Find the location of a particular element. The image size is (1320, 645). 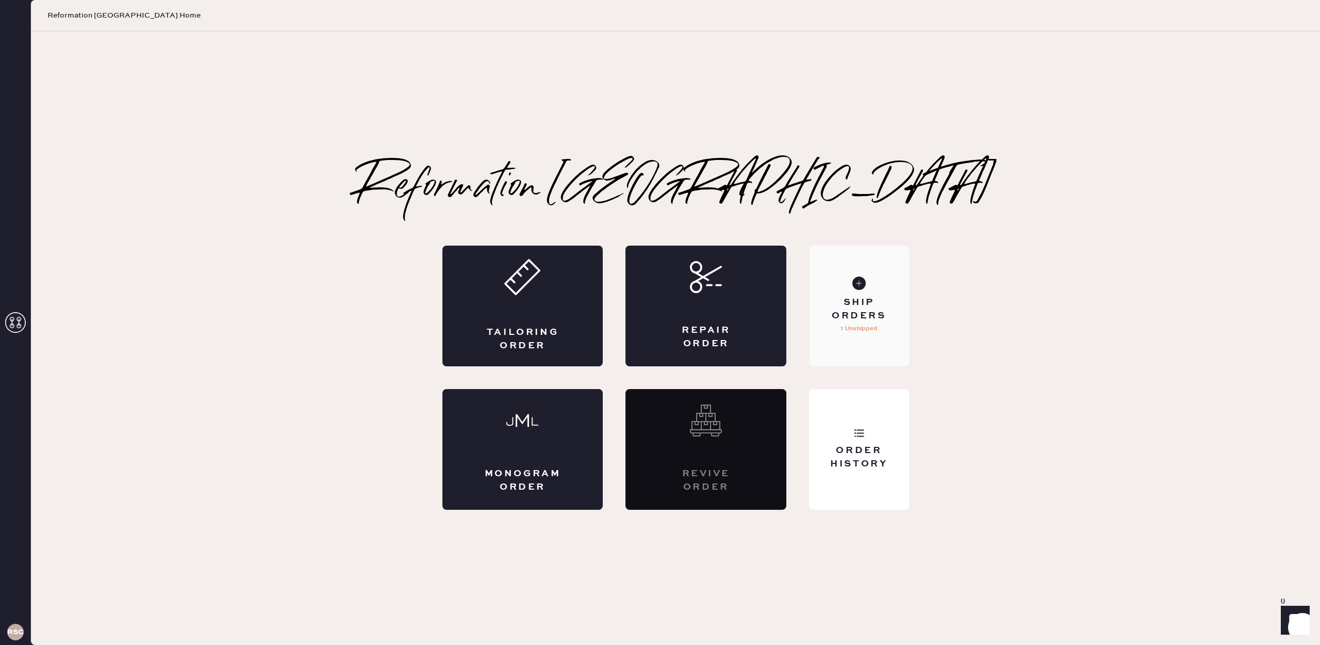

div: Repair Order is located at coordinates (706, 337).